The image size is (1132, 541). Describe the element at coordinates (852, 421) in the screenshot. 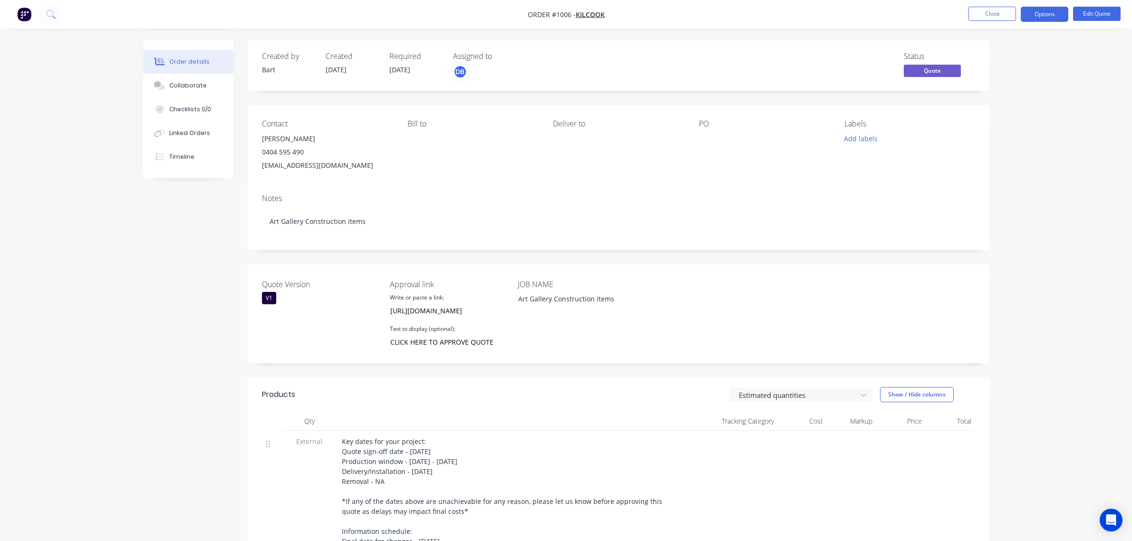

I see `div: Markup` at that location.